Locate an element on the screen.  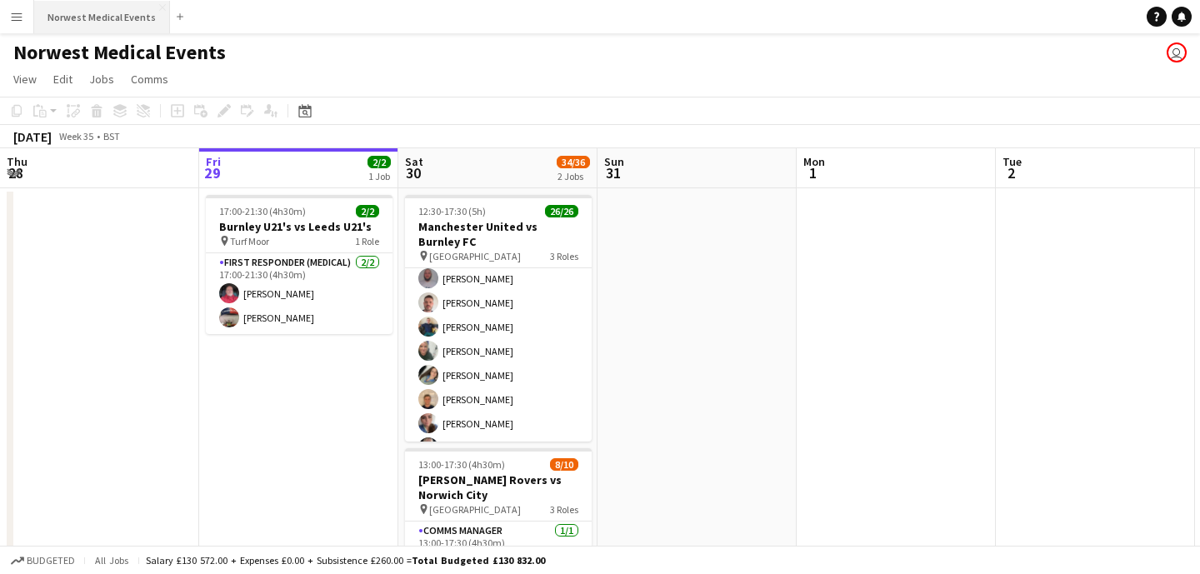
h1: Norwest Medical Events is located at coordinates (119, 52).